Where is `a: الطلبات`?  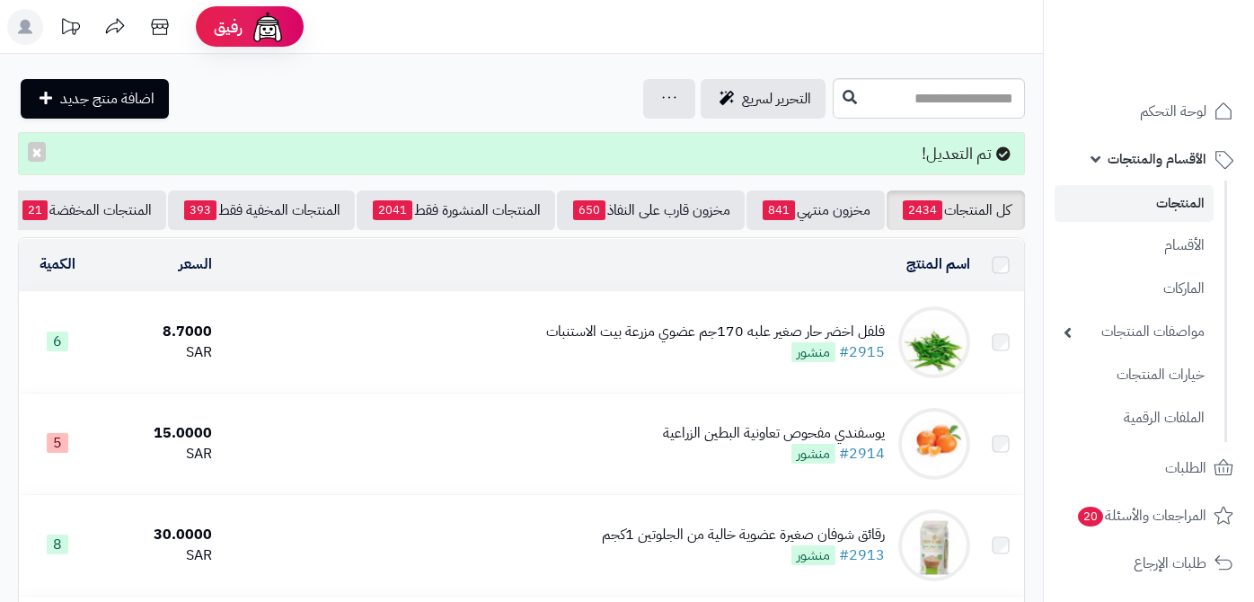 a: الطلبات is located at coordinates (1149, 468).